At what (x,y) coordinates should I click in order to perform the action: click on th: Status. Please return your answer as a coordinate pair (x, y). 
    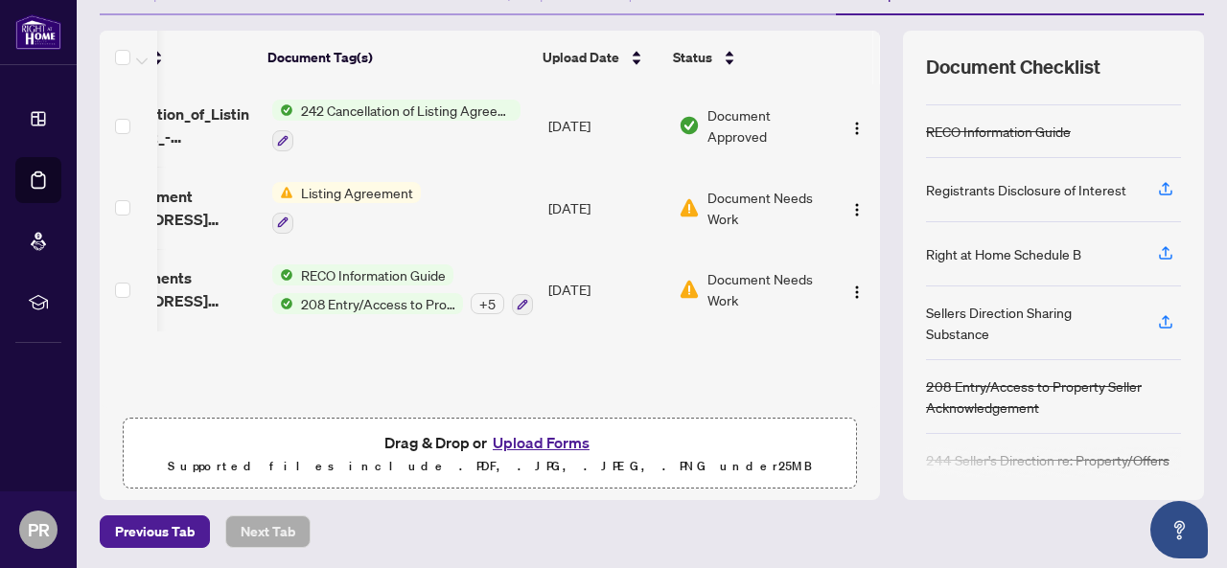
    Looking at the image, I should click on (747, 57).